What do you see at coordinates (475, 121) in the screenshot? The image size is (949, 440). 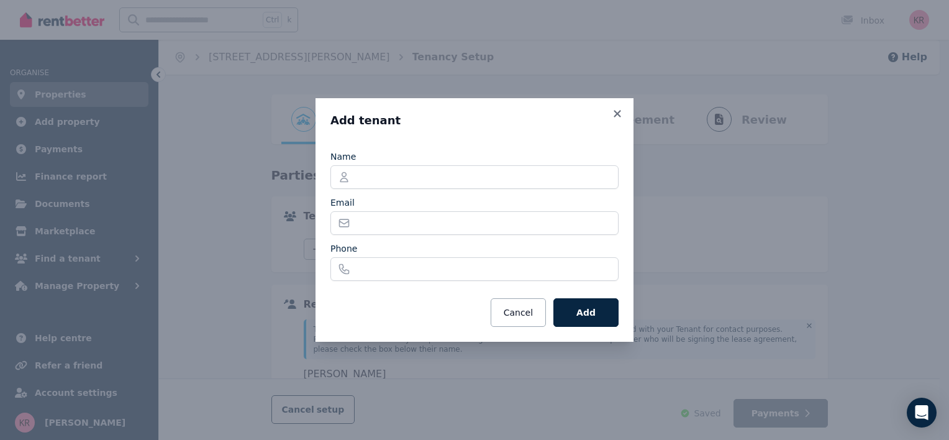 I see `h3: Add tenant` at bounding box center [475, 121].